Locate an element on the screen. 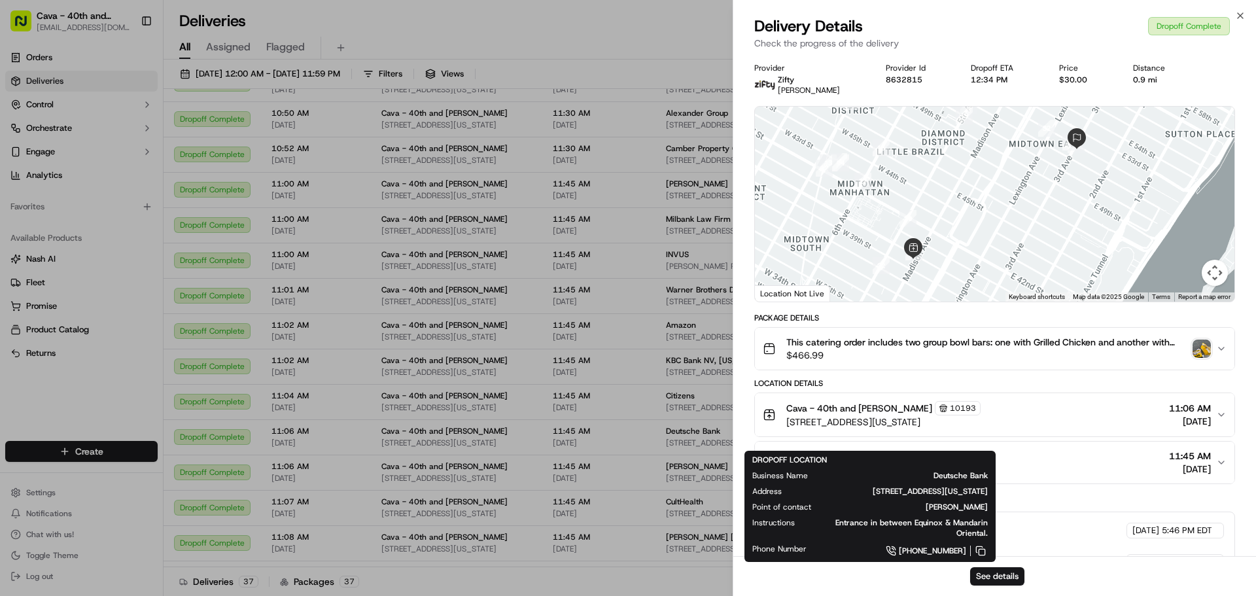  div: 14 is located at coordinates (841, 163).